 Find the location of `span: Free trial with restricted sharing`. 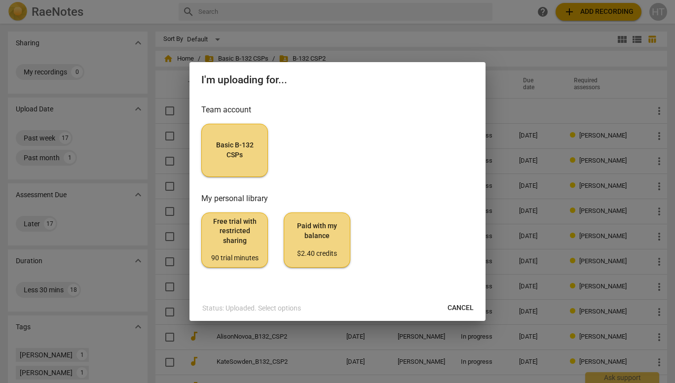

span: Free trial with restricted sharing is located at coordinates (234, 240).